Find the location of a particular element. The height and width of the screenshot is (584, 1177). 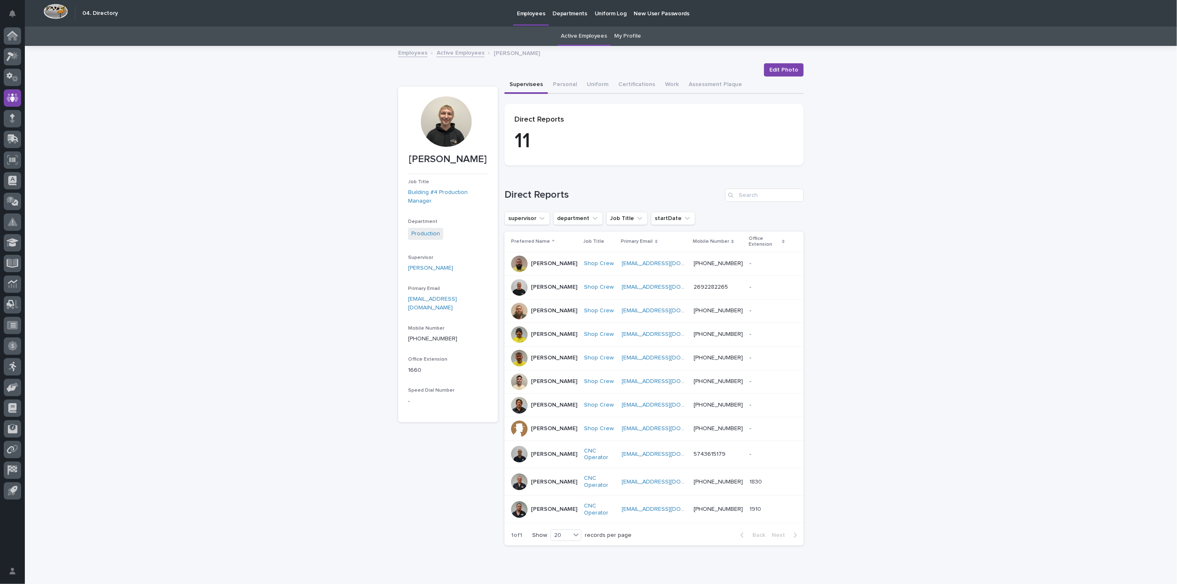

button: Work is located at coordinates (672, 85).